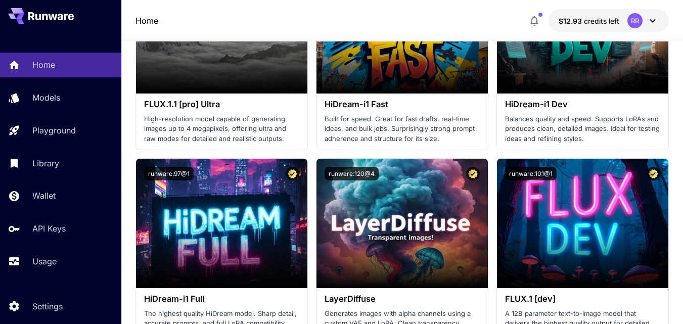 The width and height of the screenshot is (683, 324). What do you see at coordinates (602, 21) in the screenshot?
I see `span: credits left` at bounding box center [602, 21].